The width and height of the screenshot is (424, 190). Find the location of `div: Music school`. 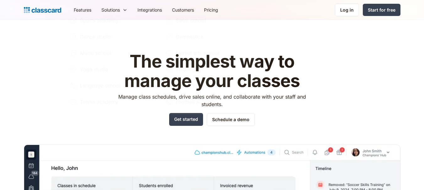

div: Music school is located at coordinates (95, 53).